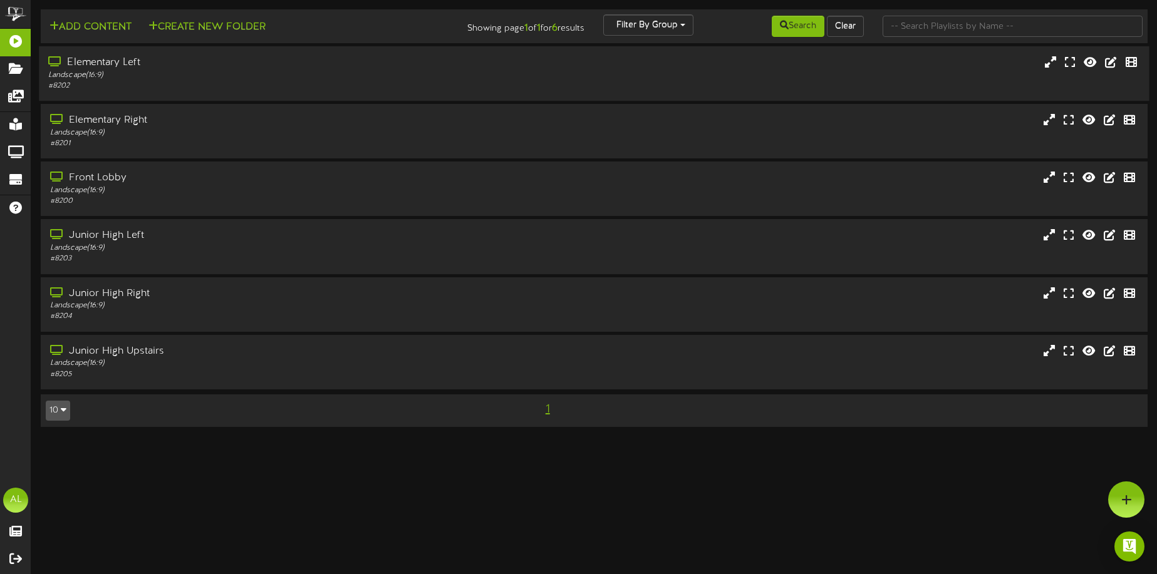 The image size is (1157, 574). I want to click on input: -- Search Playlists by Name --, so click(1012, 26).